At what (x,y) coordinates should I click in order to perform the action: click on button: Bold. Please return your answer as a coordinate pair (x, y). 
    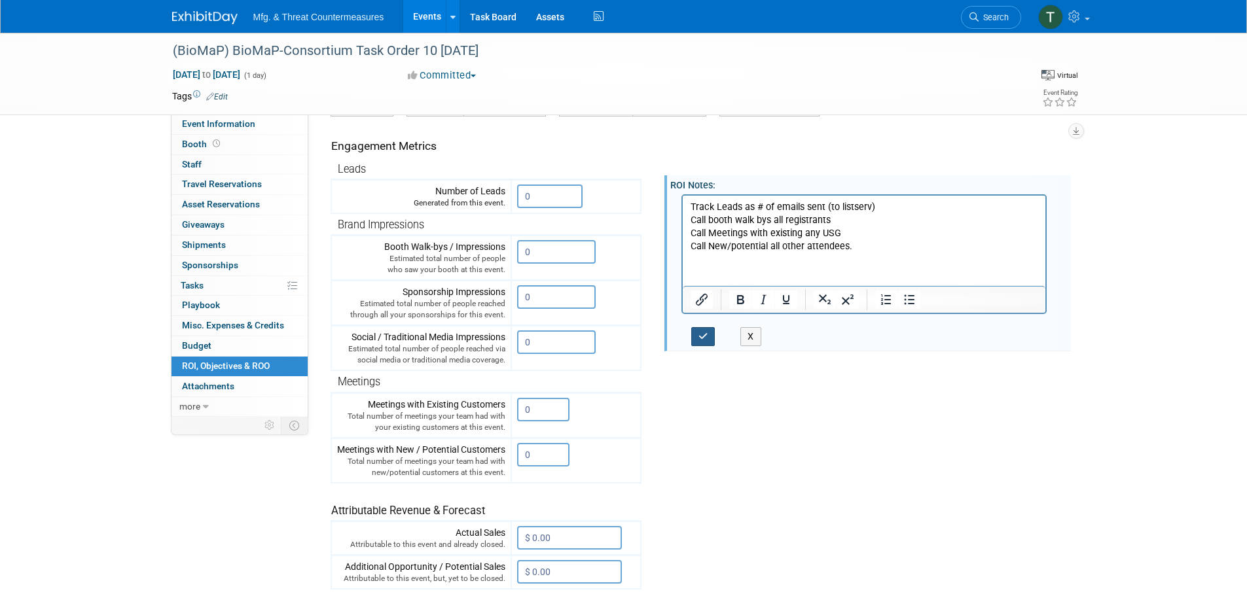
    Looking at the image, I should click on (740, 300).